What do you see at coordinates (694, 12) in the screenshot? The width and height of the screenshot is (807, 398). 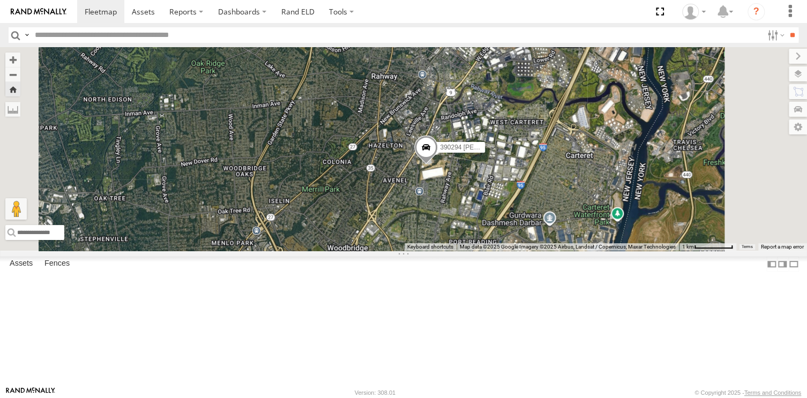 I see `div: Dale Gerhard` at bounding box center [694, 12].